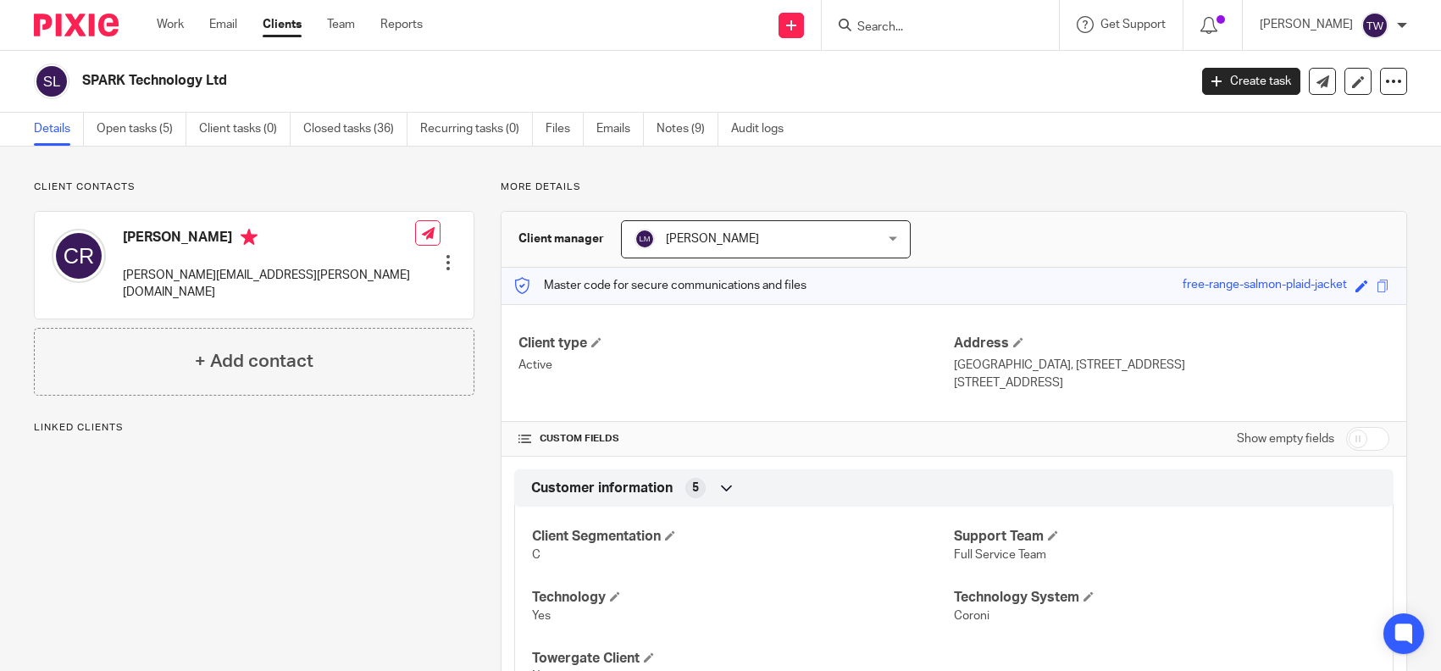 The width and height of the screenshot is (1441, 671). What do you see at coordinates (743, 658) in the screenshot?
I see `h4: Towergate Client` at bounding box center [743, 658].